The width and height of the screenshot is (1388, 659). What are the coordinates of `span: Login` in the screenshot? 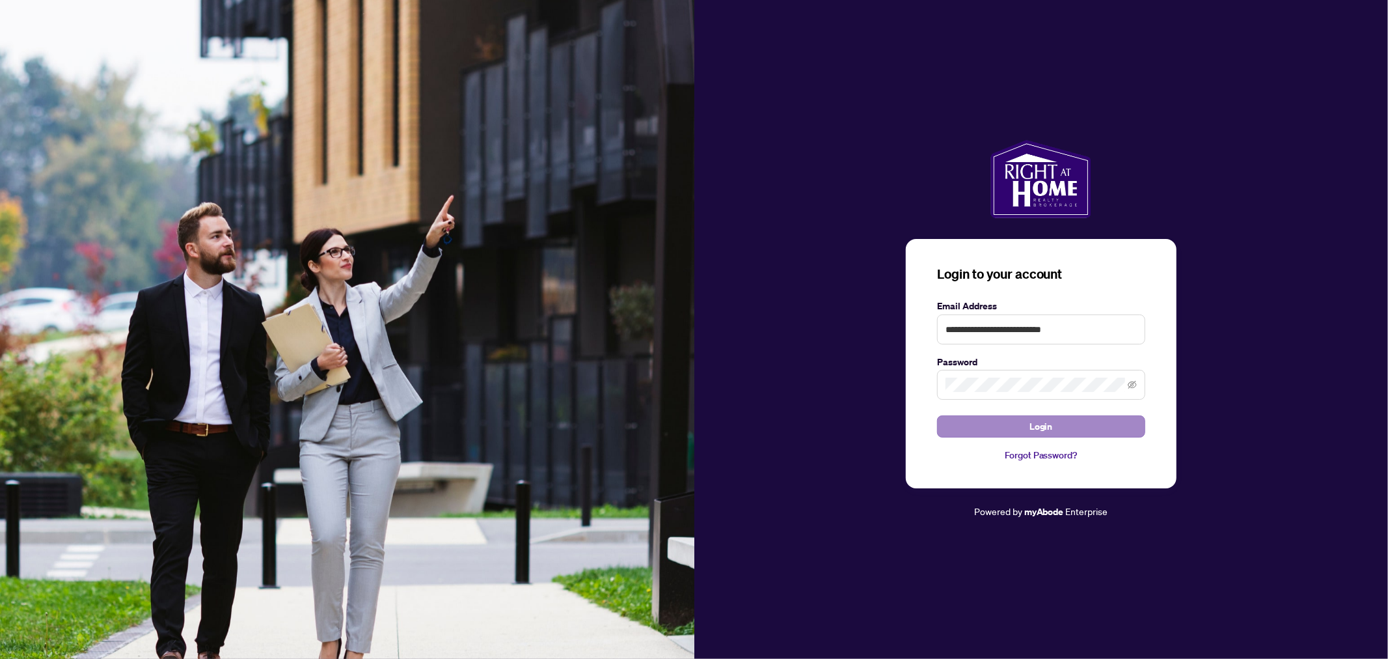 It's located at (1041, 426).